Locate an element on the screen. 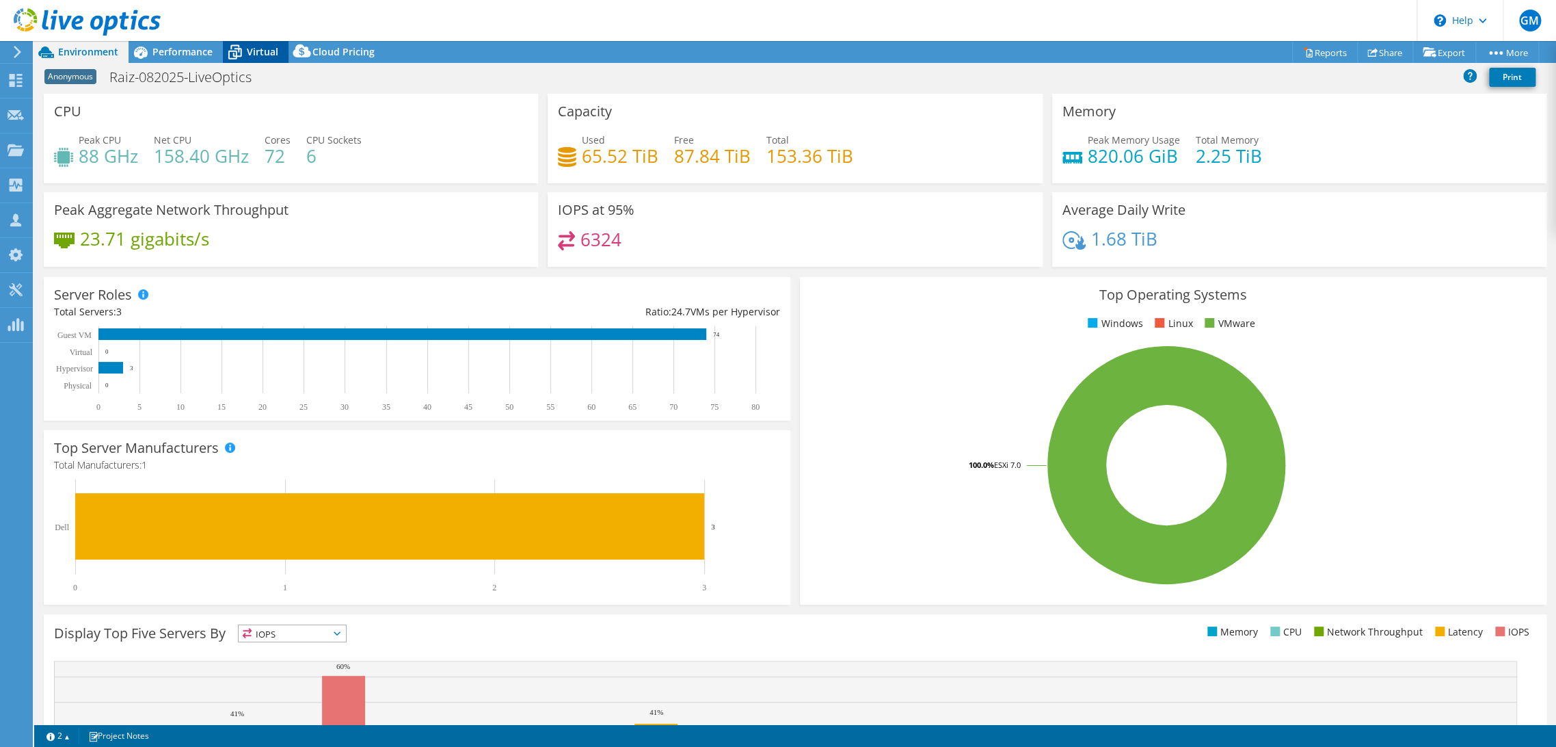 This screenshot has width=1556, height=747. text: Dell is located at coordinates (62, 527).